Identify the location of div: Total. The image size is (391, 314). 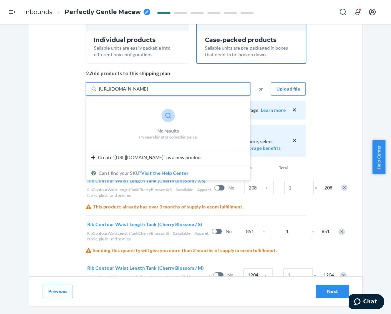
(281, 168).